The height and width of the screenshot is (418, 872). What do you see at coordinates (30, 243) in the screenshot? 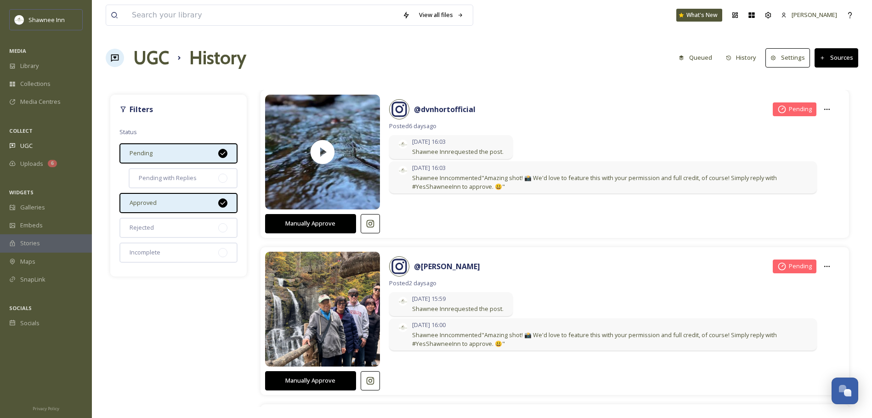
I see `span: Stories` at bounding box center [30, 243].